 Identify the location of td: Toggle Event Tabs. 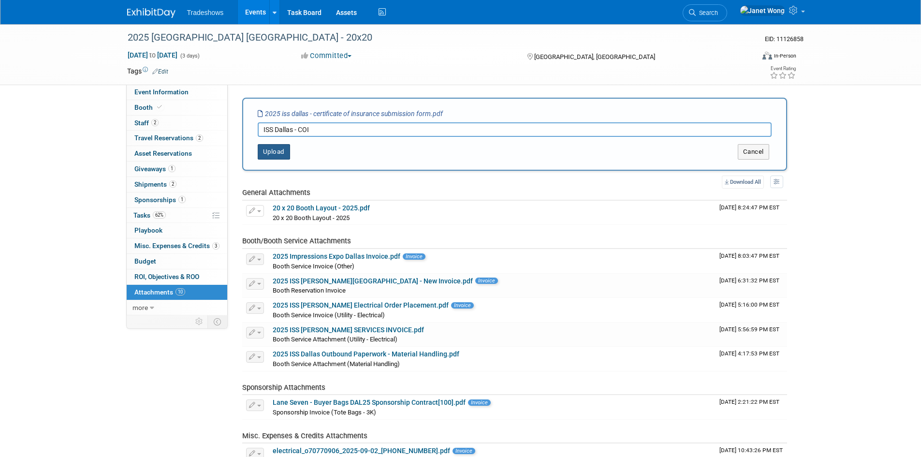
(217, 321).